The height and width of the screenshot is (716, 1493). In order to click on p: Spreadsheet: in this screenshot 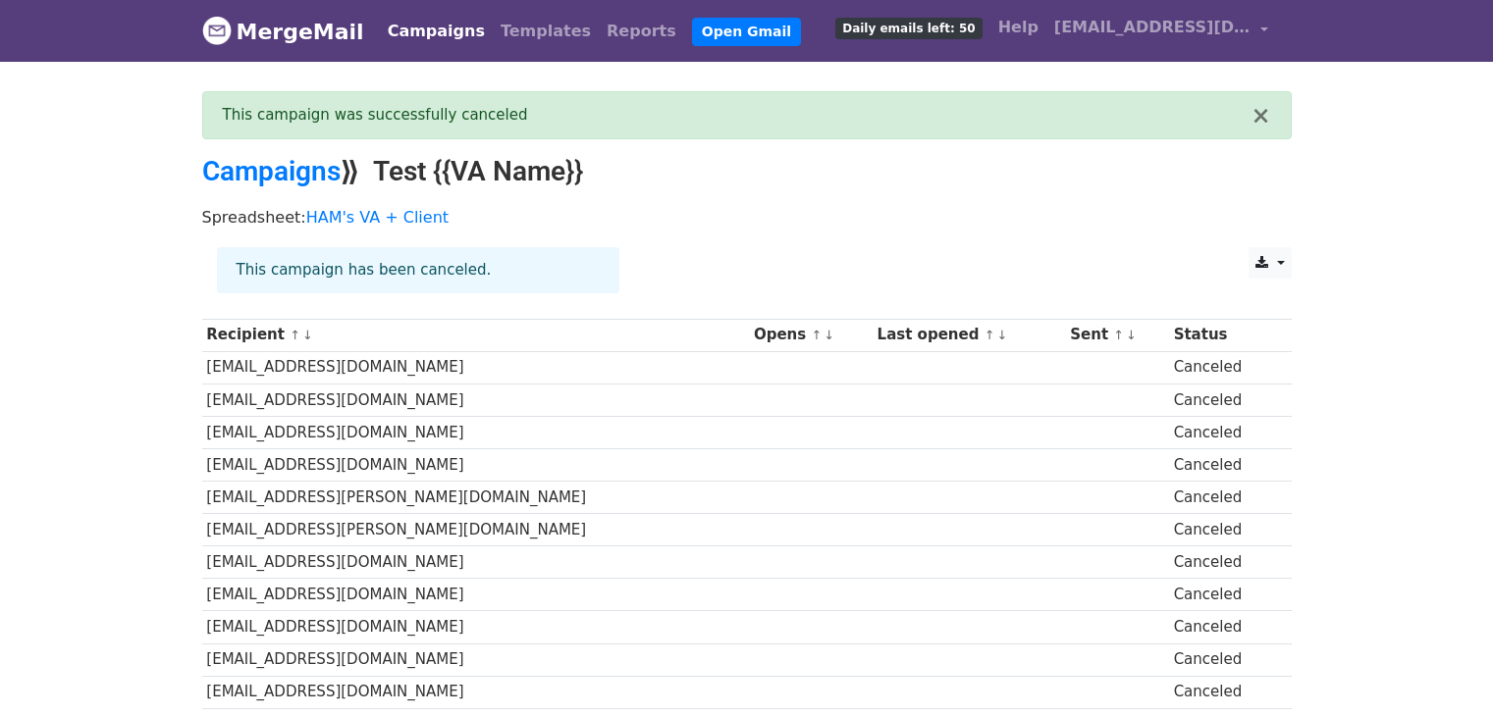, I will do `click(747, 217)`.